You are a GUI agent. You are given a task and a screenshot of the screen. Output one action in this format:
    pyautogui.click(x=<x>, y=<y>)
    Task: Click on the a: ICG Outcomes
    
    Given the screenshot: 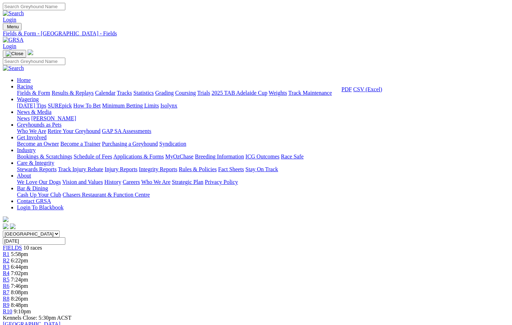 What is the action you would take?
    pyautogui.click(x=262, y=156)
    